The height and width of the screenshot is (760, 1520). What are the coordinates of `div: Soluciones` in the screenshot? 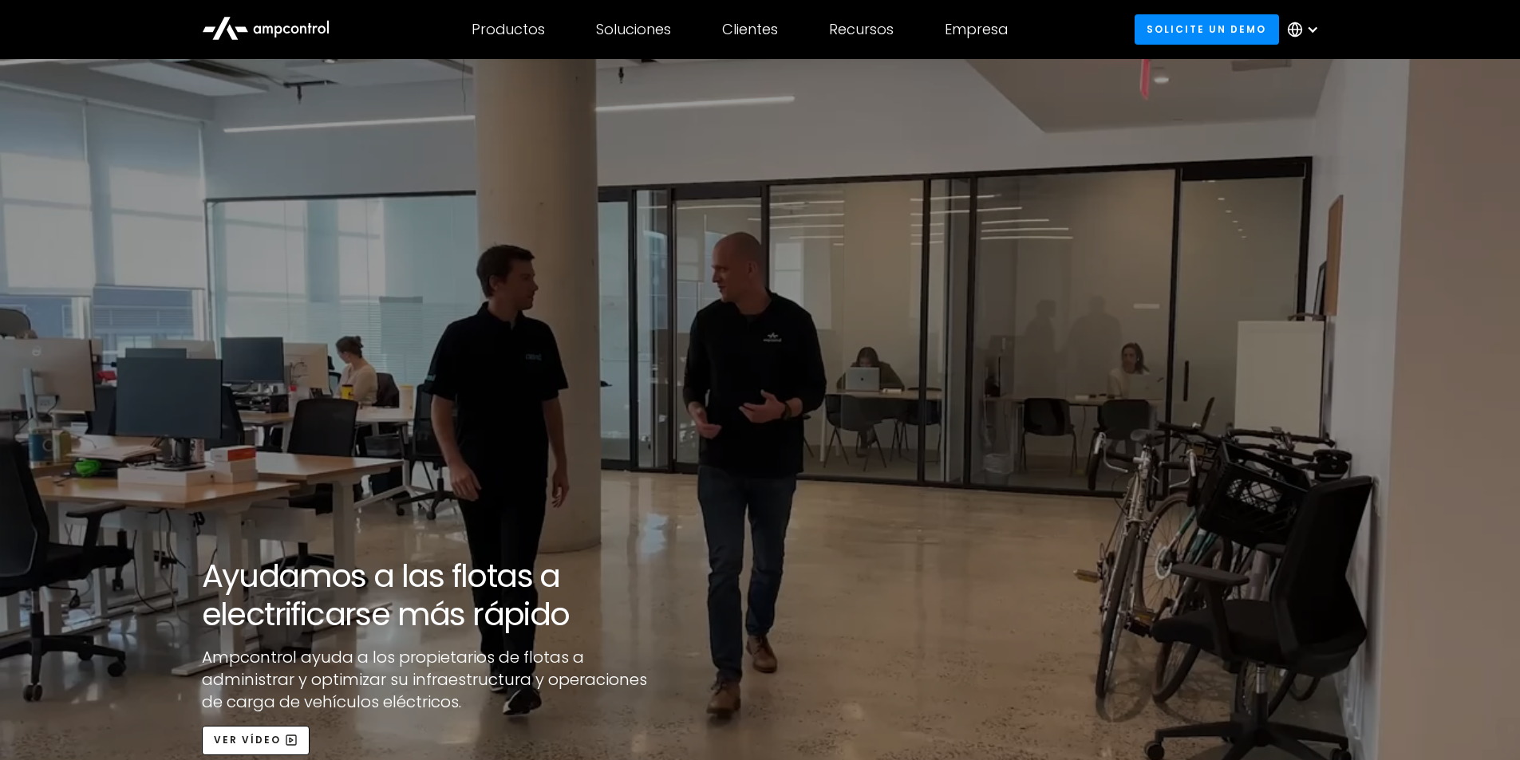 It's located at (633, 30).